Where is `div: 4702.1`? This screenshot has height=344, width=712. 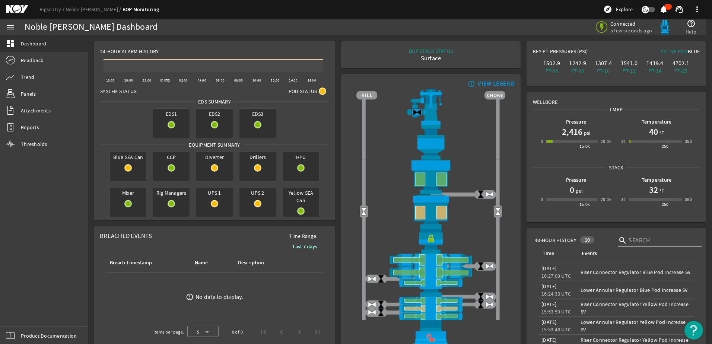 div: 4702.1 is located at coordinates (681, 63).